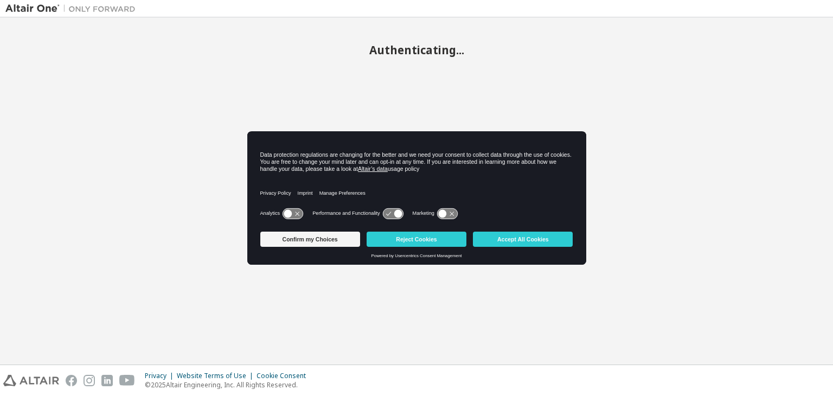  Describe the element at coordinates (107, 380) in the screenshot. I see `img: linkedin.svg` at that location.